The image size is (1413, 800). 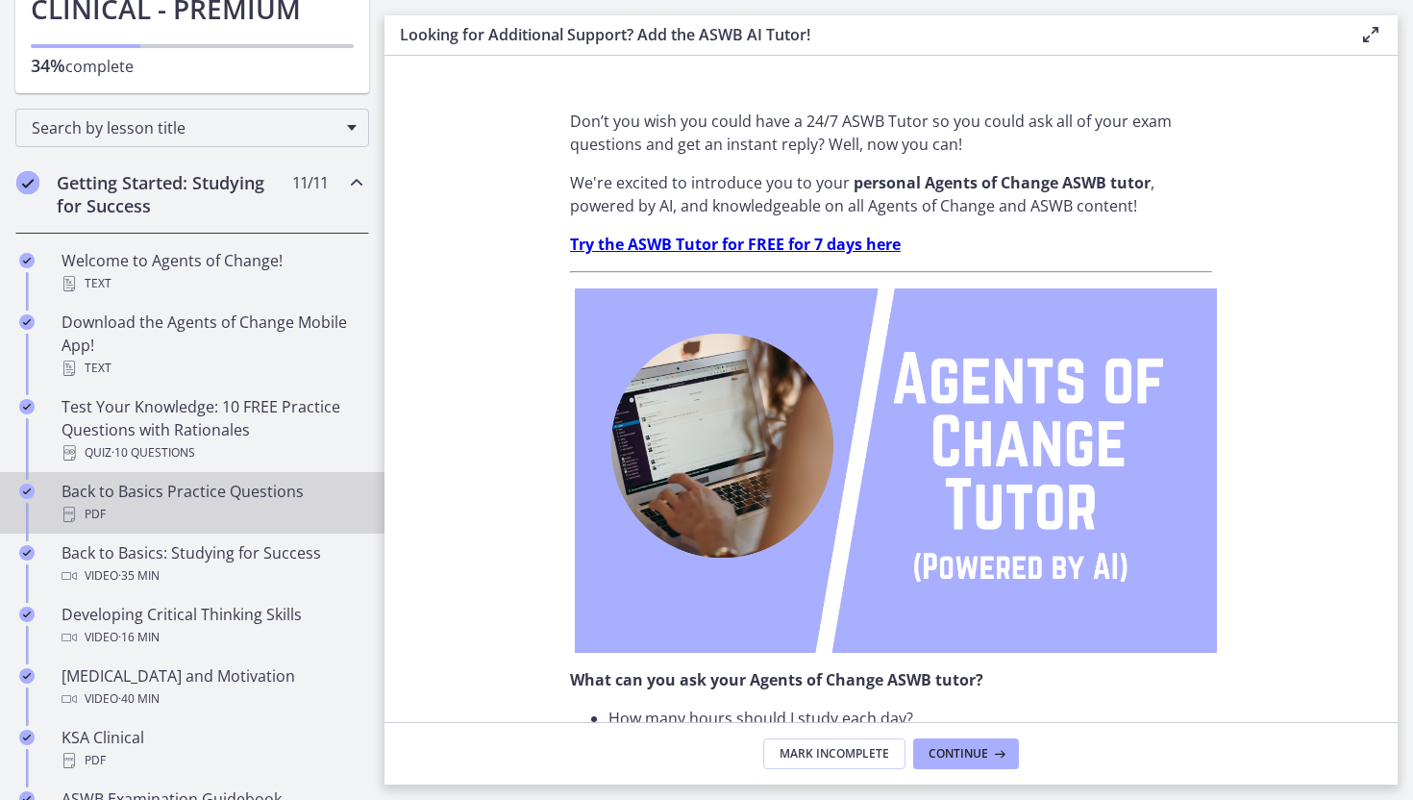 I want to click on span: · 16 min, so click(x=138, y=637).